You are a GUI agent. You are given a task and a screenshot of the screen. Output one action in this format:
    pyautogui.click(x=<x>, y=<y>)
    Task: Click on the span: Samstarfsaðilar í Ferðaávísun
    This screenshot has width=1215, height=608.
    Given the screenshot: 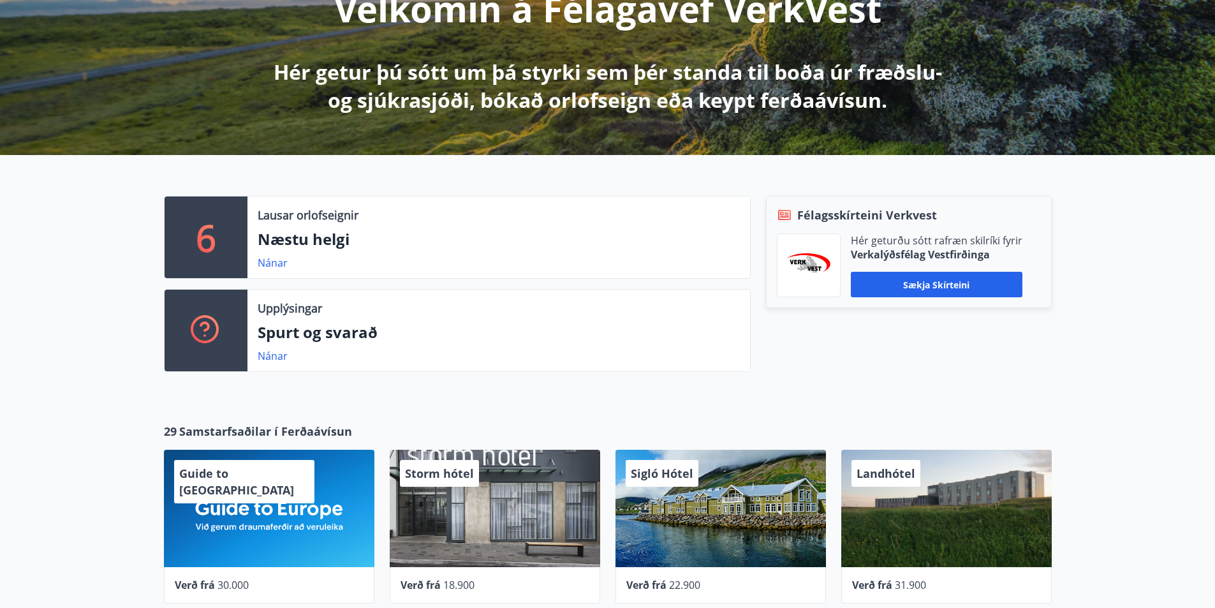 What is the action you would take?
    pyautogui.click(x=265, y=431)
    